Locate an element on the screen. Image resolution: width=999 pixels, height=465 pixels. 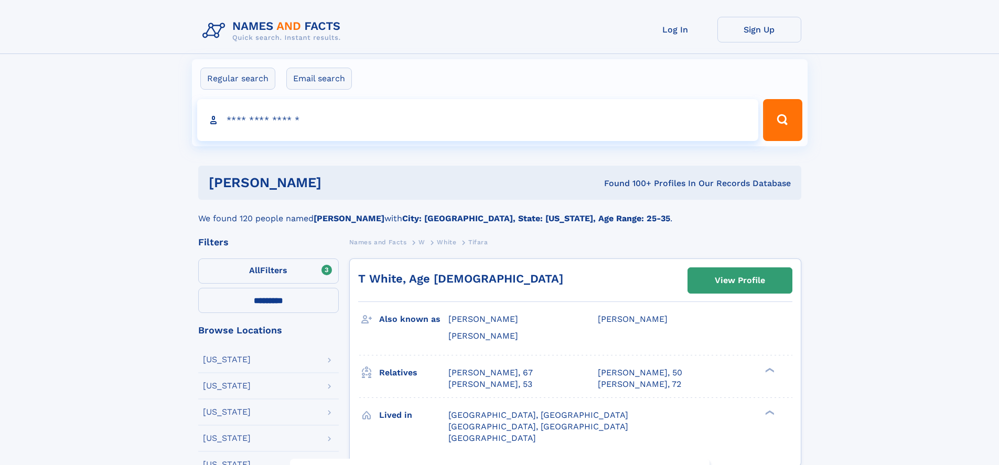
button: Search Button is located at coordinates (783, 120).